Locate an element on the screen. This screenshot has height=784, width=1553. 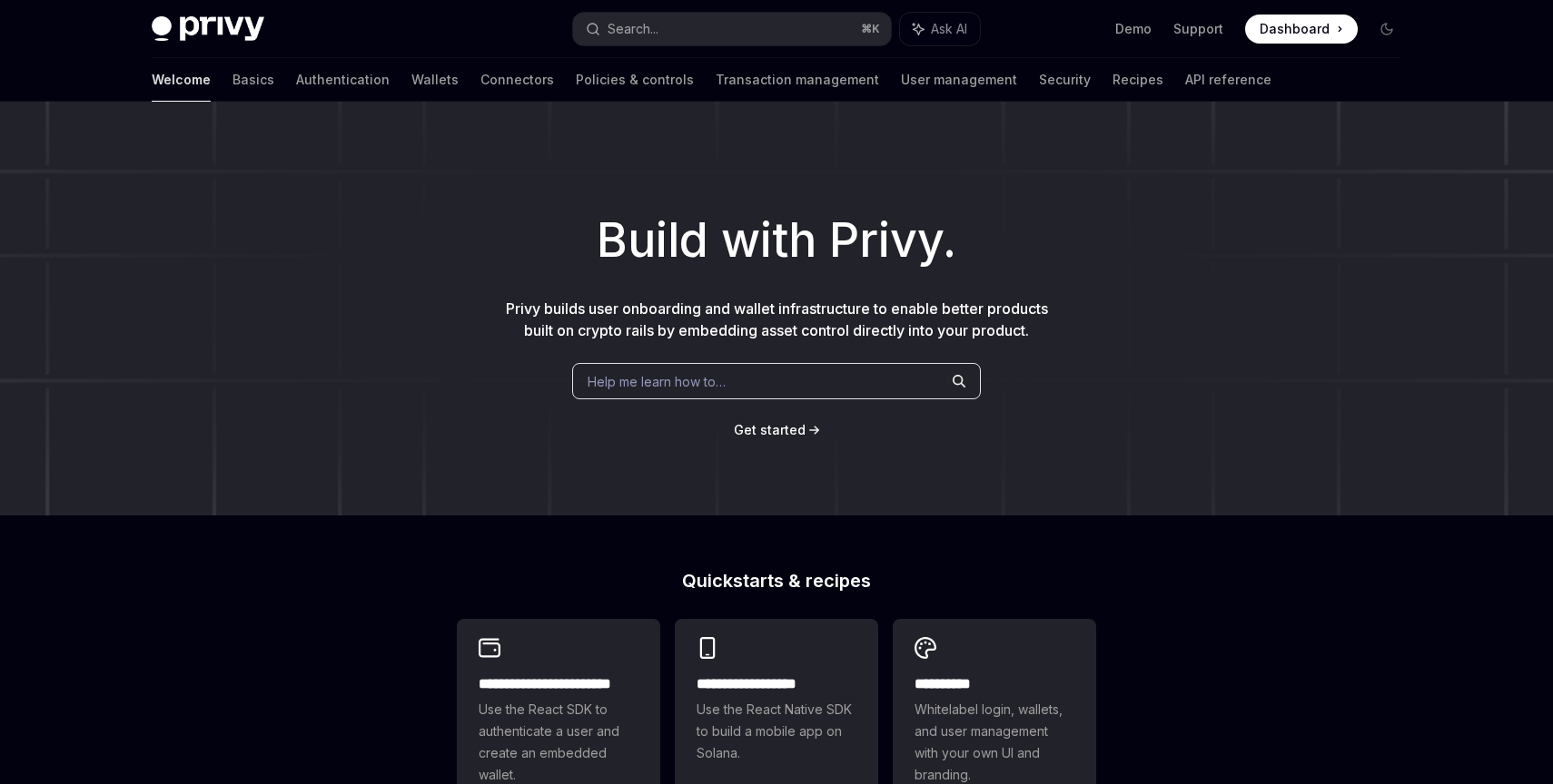
button: Ask AI is located at coordinates (940, 29).